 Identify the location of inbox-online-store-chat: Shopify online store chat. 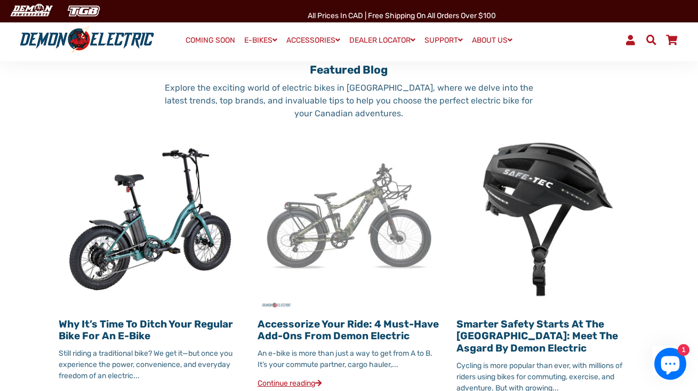
(670, 365).